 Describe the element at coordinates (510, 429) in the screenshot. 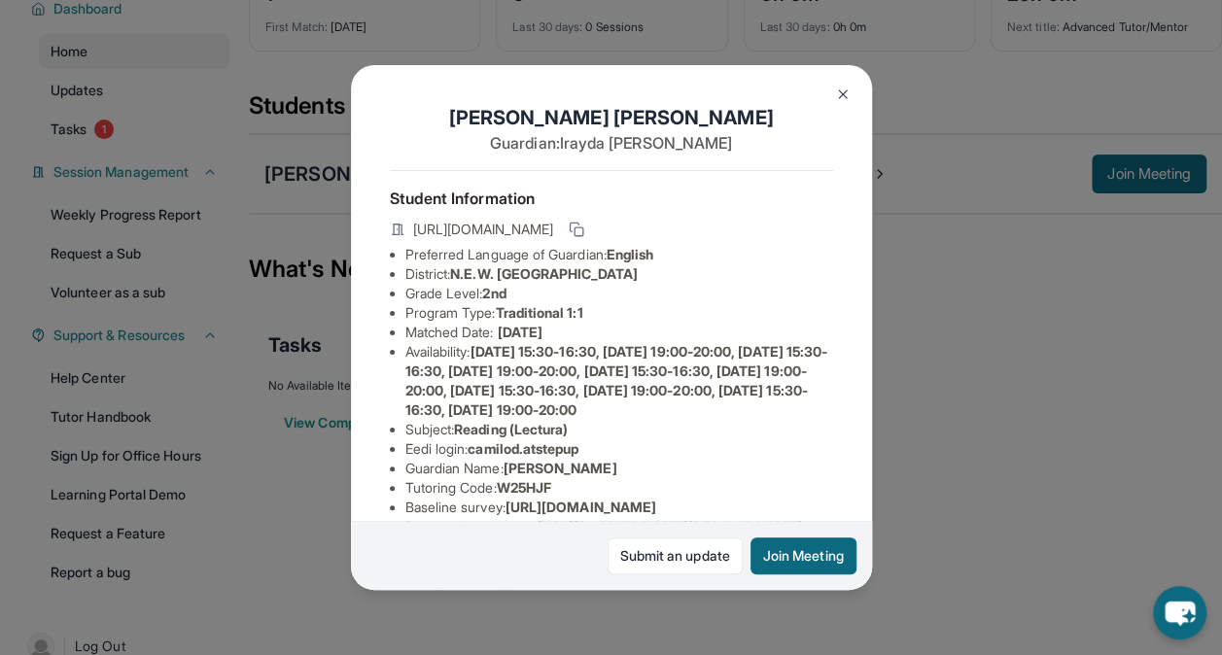

I see `span: Reading (Lectura)` at that location.